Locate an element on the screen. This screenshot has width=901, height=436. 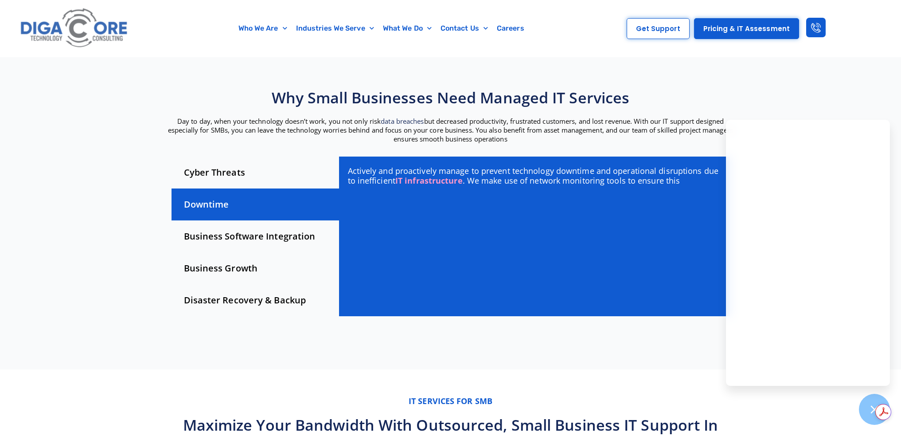
div: Business Software Integration is located at coordinates (255, 236).